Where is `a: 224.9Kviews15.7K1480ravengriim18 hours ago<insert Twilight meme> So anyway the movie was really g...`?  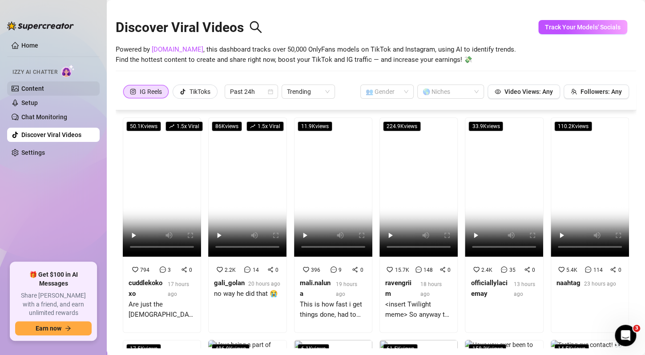
a: 224.9Kviews15.7K1480ravengriim18 hours ago<insert Twilight meme> So anyway the movie was really g... is located at coordinates (419, 225).